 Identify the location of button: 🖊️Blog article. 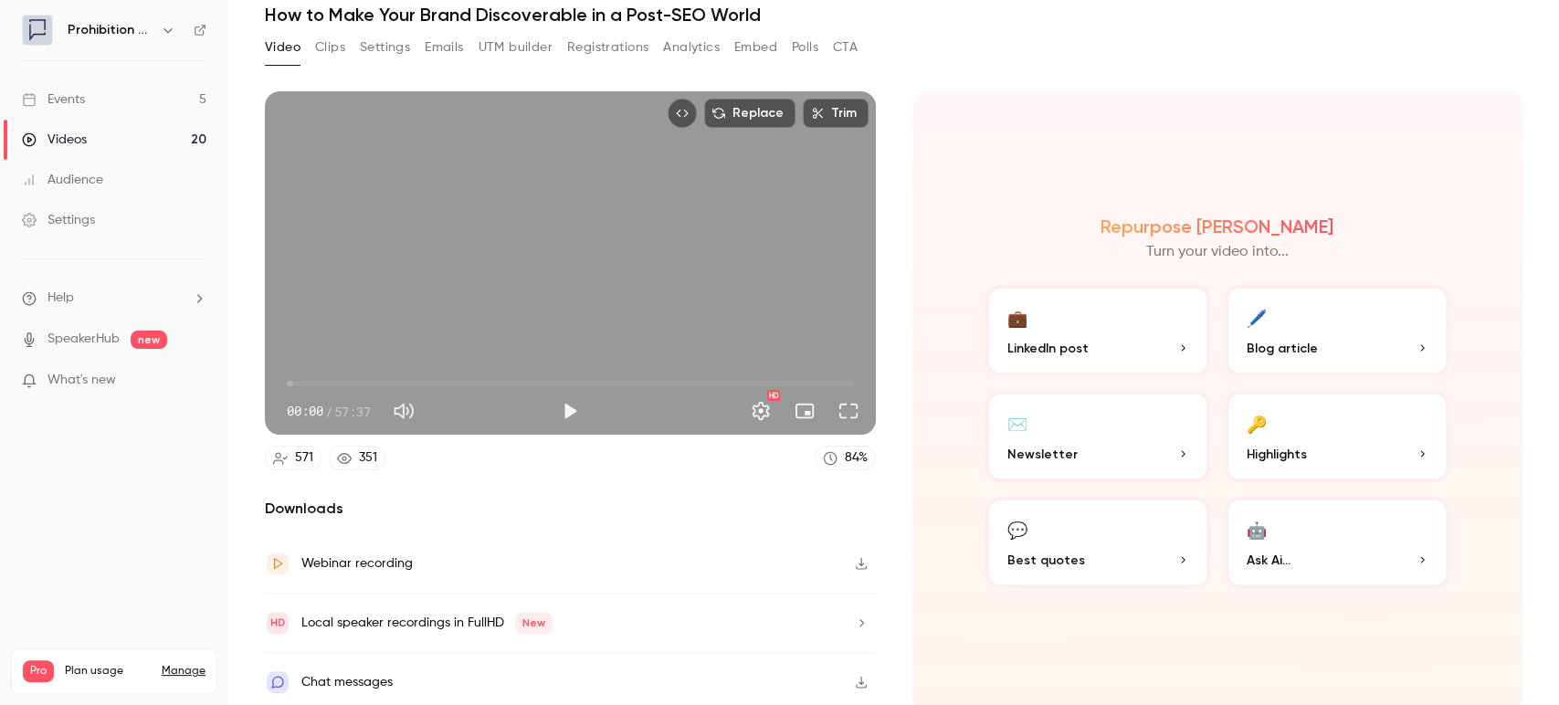
(1337, 331).